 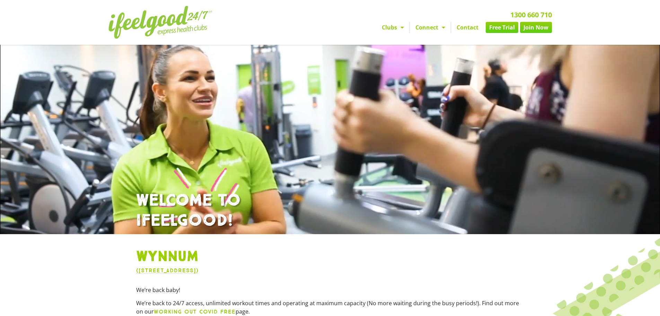 I want to click on h1: WELCOME TO IFEELGOOD!, so click(x=330, y=210).